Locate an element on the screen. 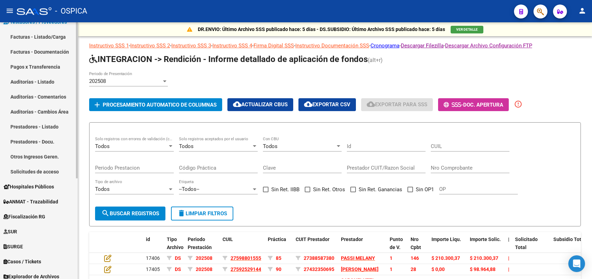 The height and width of the screenshot is (279, 592). div: 17406 is located at coordinates (154, 258).